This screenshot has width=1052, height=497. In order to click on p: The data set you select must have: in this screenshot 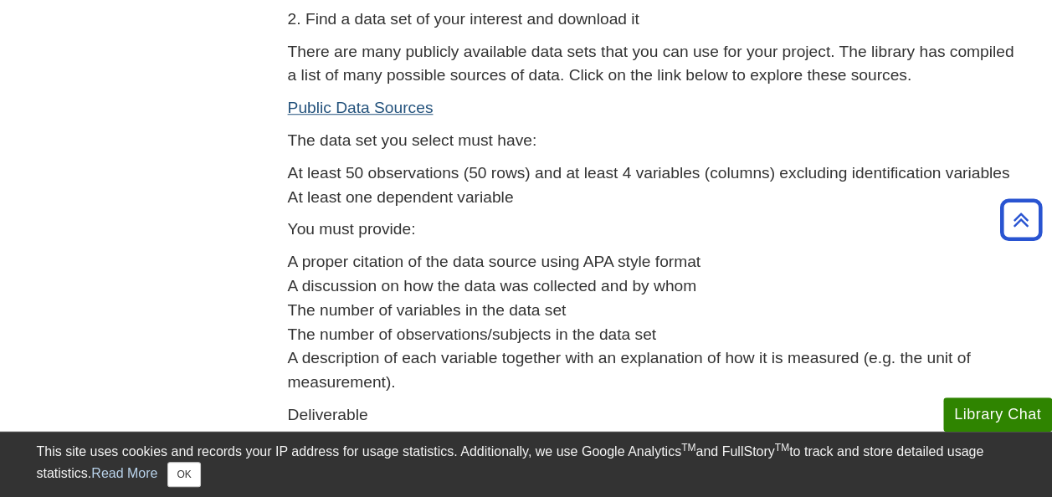, I will do `click(652, 141)`.